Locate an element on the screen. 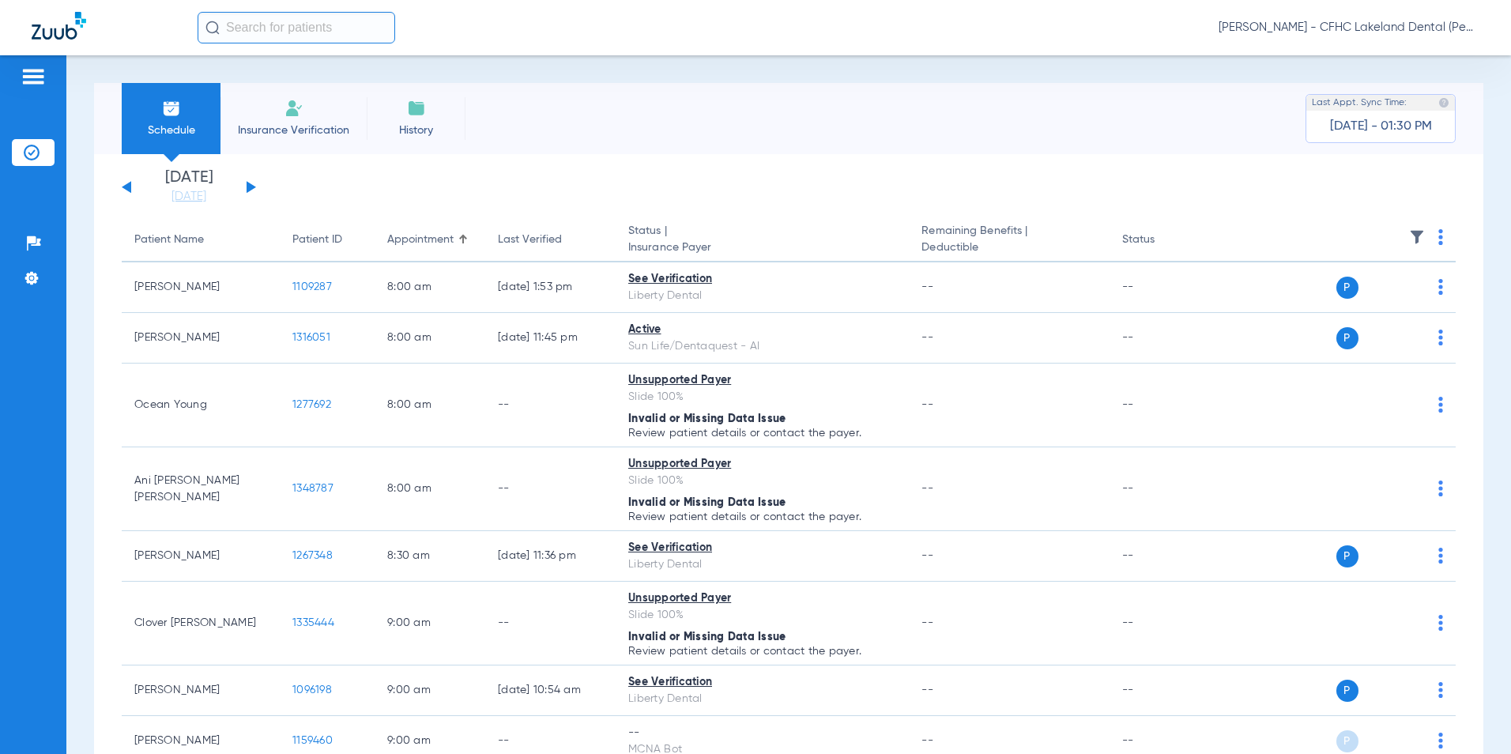  span: 1109287 is located at coordinates (312, 287).